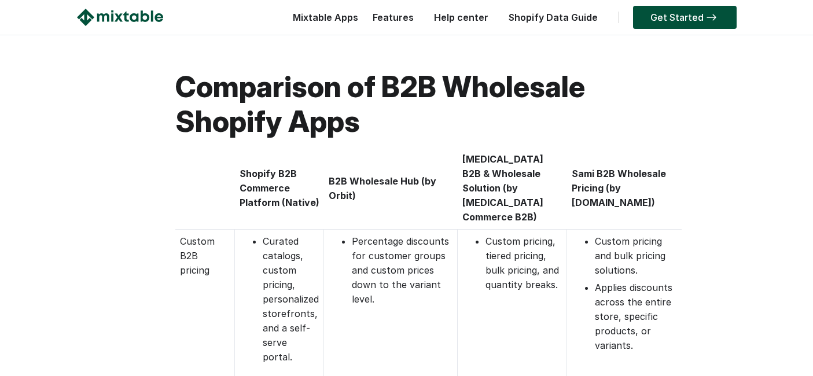  What do you see at coordinates (712, 17) in the screenshot?
I see `img: arrow-right.svg` at bounding box center [712, 17].